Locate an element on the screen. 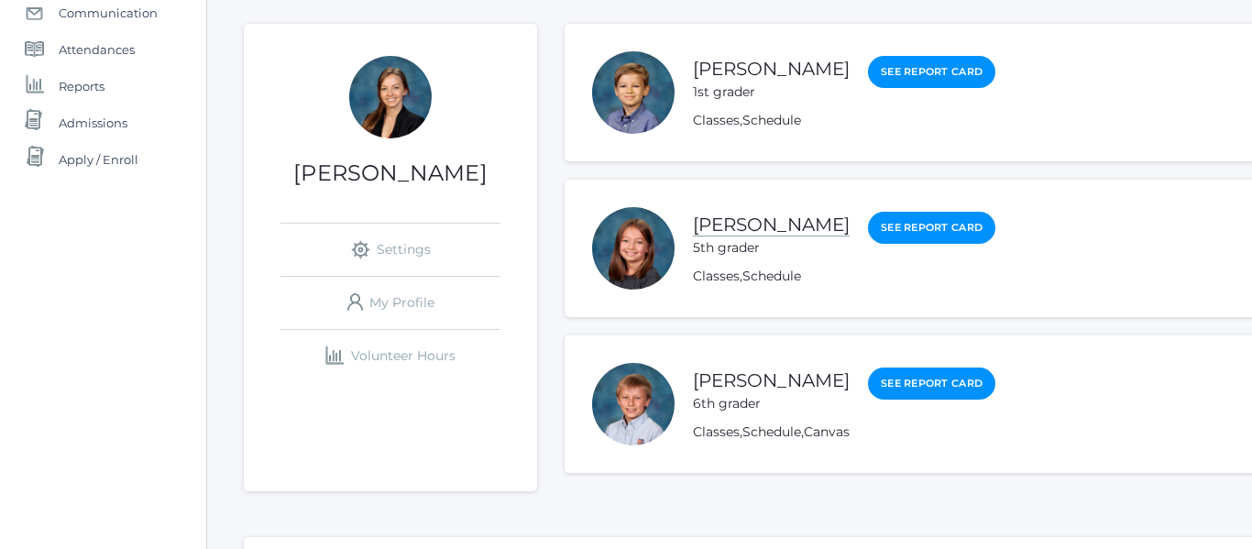 This screenshot has height=549, width=1252. span: Admissions is located at coordinates (93, 123).